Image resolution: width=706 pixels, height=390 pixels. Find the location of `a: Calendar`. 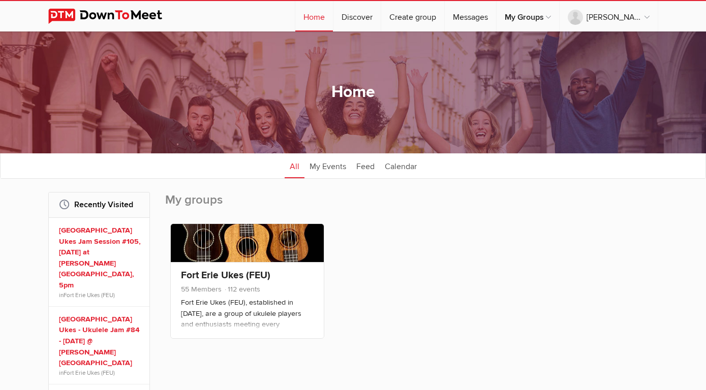

a: Calendar is located at coordinates (401, 166).